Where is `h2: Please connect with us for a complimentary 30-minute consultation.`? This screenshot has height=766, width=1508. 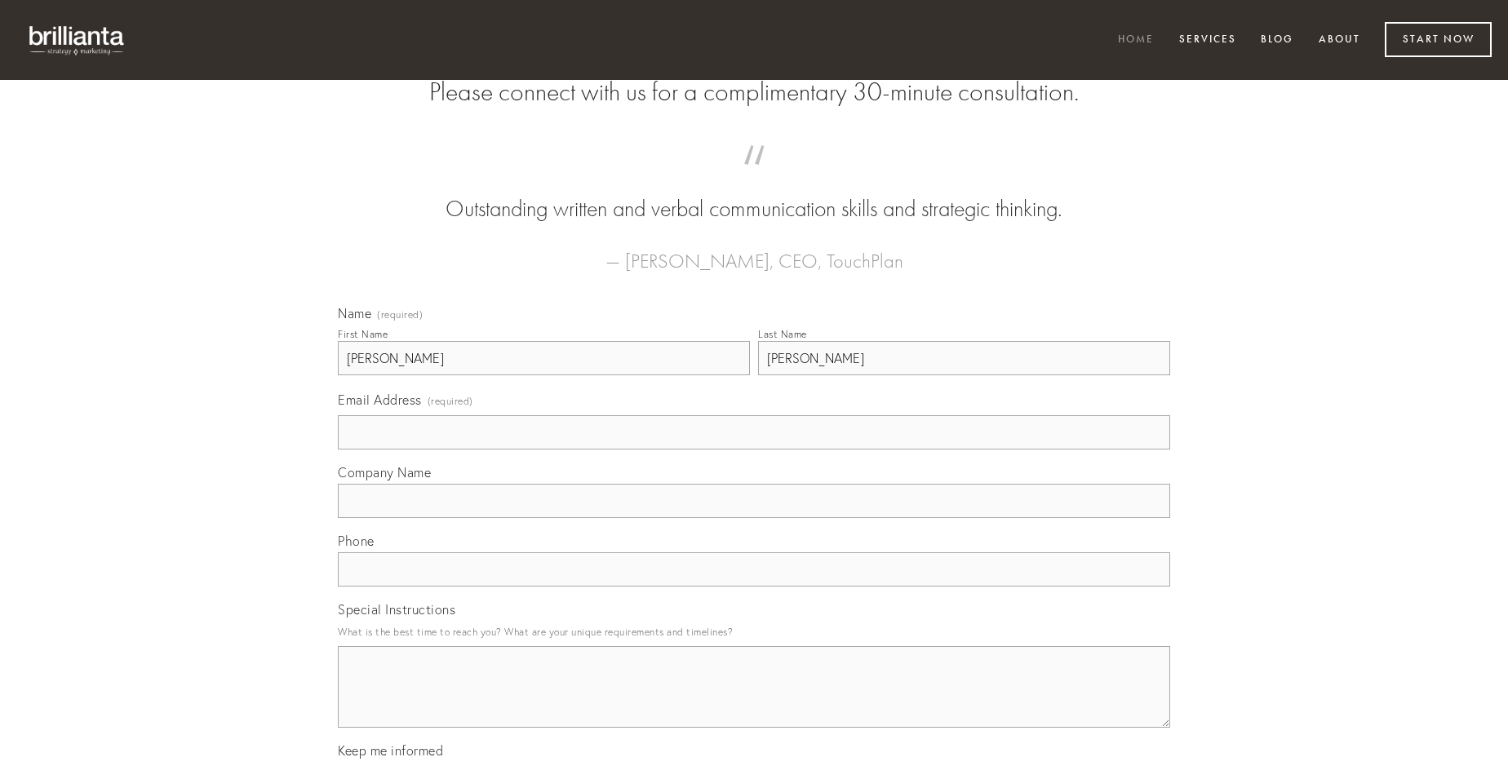
h2: Please connect with us for a complimentary 30-minute consultation. is located at coordinates (754, 92).